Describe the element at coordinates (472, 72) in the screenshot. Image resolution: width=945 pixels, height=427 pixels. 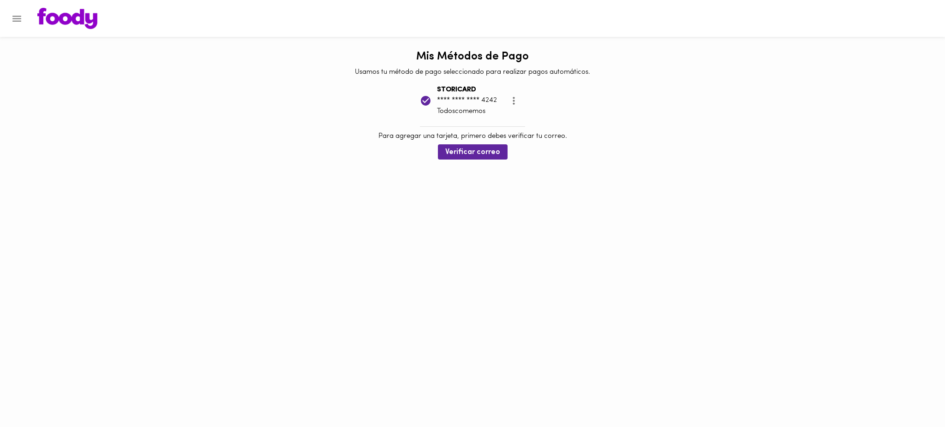
I see `p: Usamos tu método de pago seleccionado para realizar pagos automáticos.` at that location.